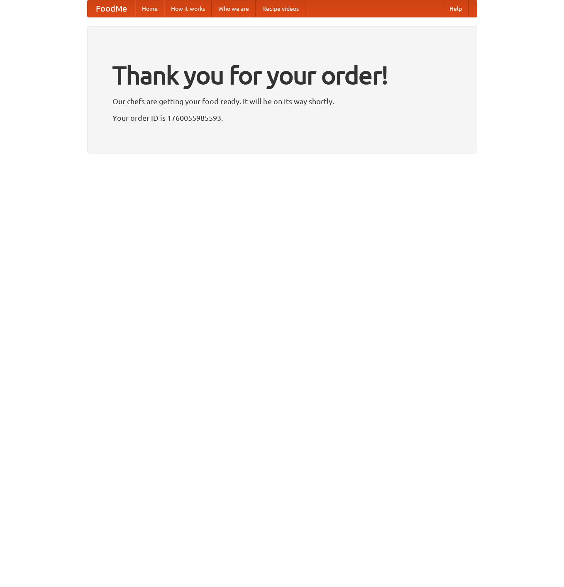  What do you see at coordinates (281, 9) in the screenshot?
I see `a: Recipe videos` at bounding box center [281, 9].